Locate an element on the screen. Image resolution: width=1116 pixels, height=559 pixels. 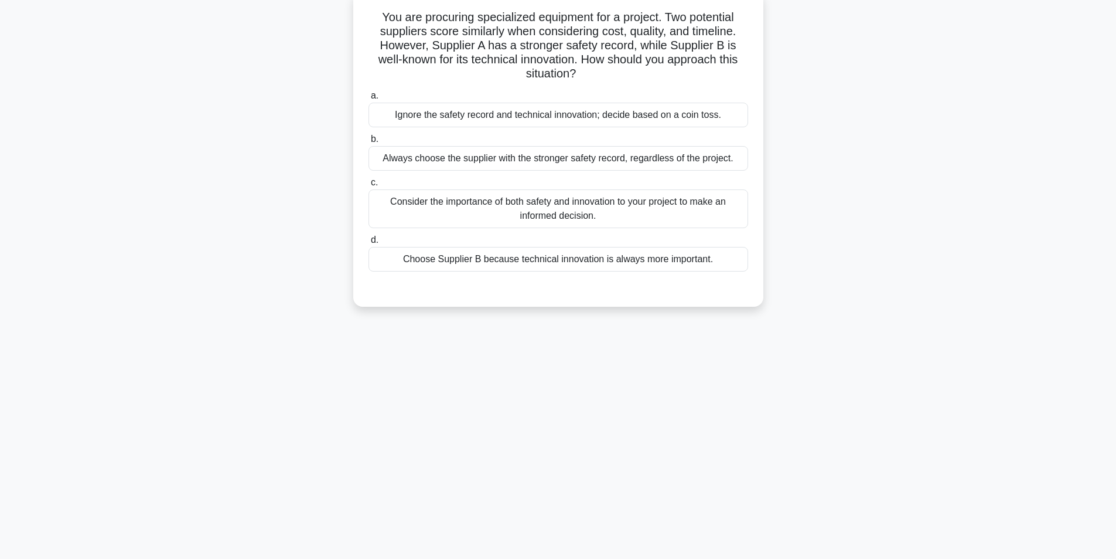
span: d. is located at coordinates (375, 239).